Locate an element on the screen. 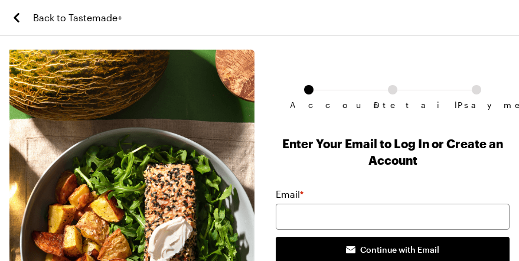 The image size is (519, 261). span: Details is located at coordinates (392, 105).